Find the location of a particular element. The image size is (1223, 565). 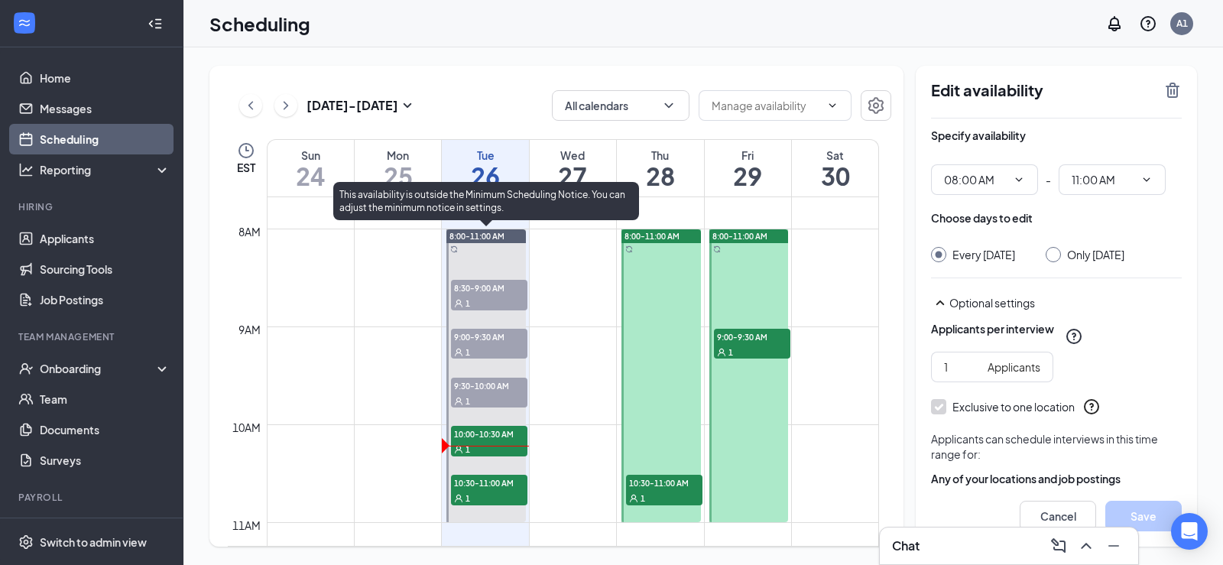

div: Sat is located at coordinates (835, 155).